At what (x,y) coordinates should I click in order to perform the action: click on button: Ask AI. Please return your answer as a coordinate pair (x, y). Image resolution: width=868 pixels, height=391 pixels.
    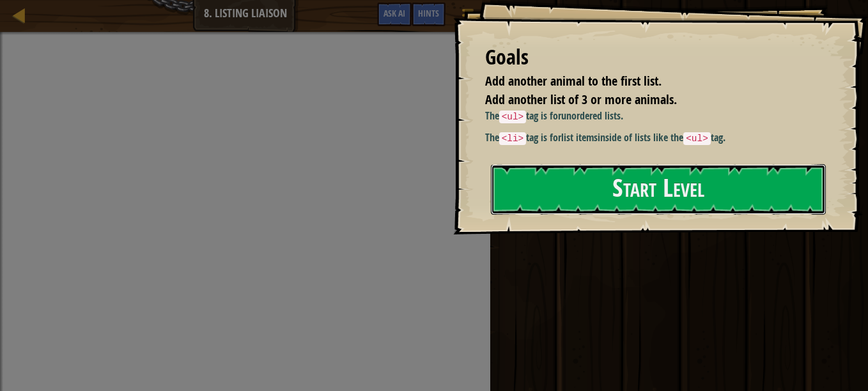
    Looking at the image, I should click on (395, 14).